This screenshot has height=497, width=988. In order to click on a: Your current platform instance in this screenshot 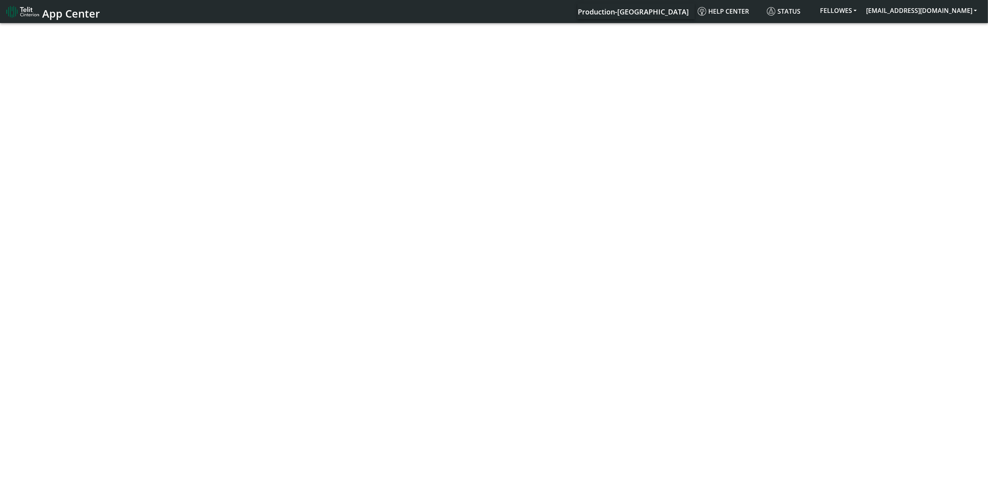, I will do `click(633, 11)`.